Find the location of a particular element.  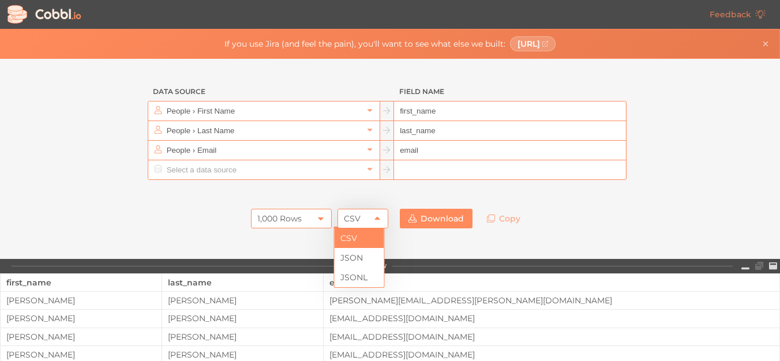

a: Copy is located at coordinates (504, 219).